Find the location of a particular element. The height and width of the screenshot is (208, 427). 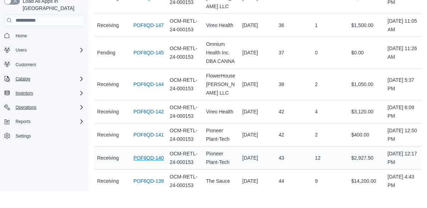

span: Feedback is located at coordinates (284, 5).